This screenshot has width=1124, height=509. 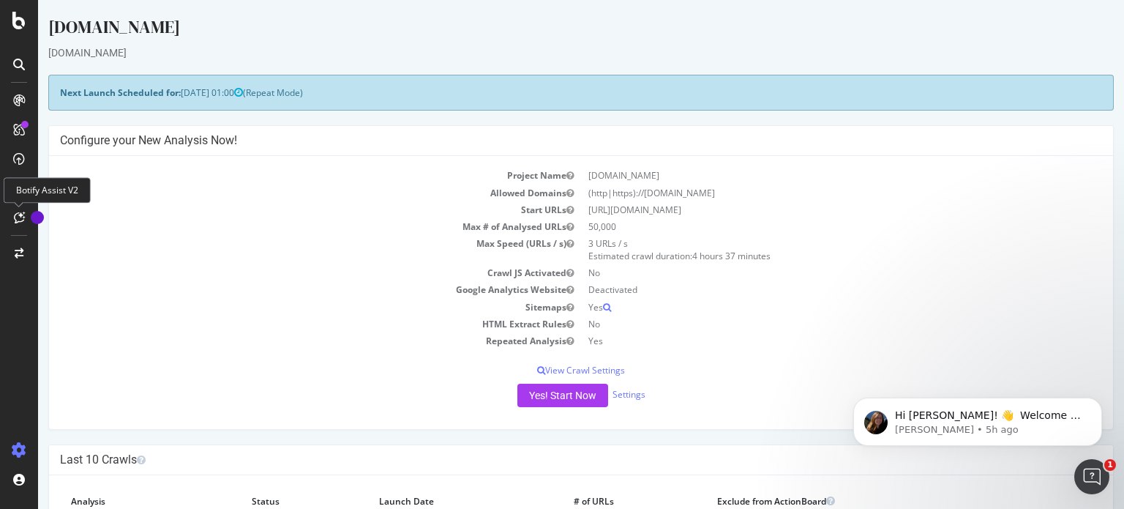 What do you see at coordinates (82, 92) in the screenshot?
I see `strong: Next Launch Scheduled for:` at bounding box center [82, 92].